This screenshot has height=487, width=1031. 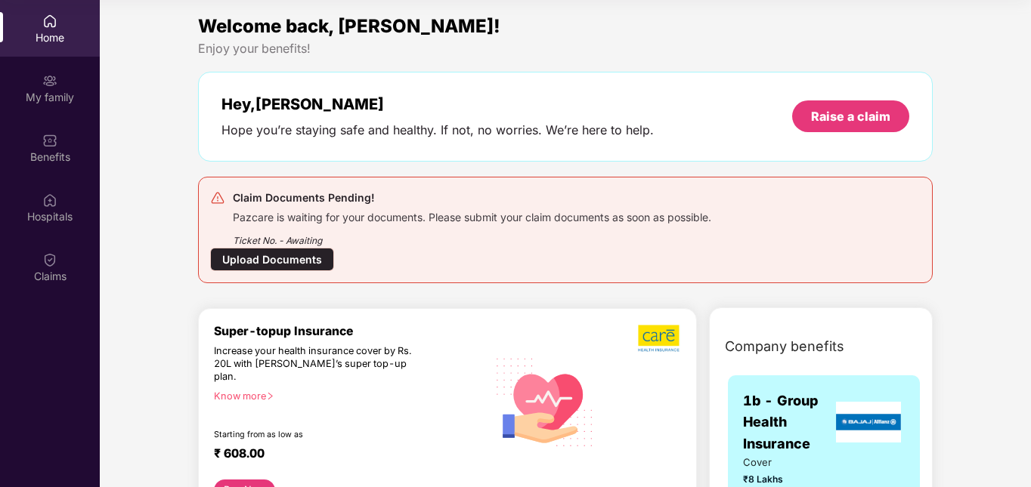 I want to click on div: Hope you’re staying safe and healthy. If not, no worries. We’re here to help., so click(x=437, y=130).